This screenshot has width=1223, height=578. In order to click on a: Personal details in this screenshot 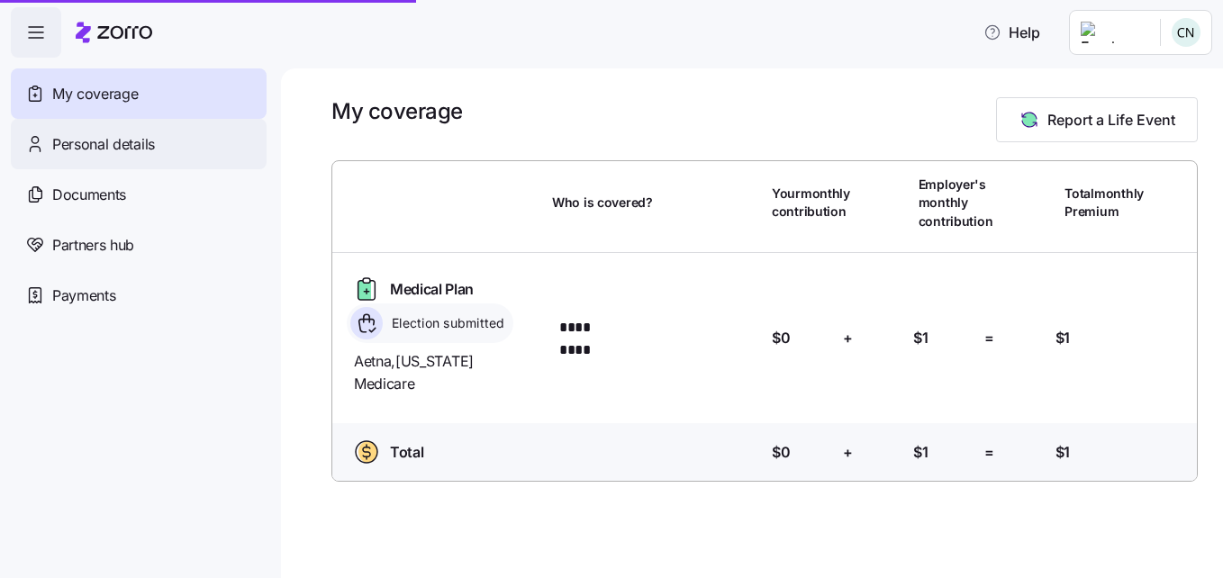, I will do `click(139, 144)`.